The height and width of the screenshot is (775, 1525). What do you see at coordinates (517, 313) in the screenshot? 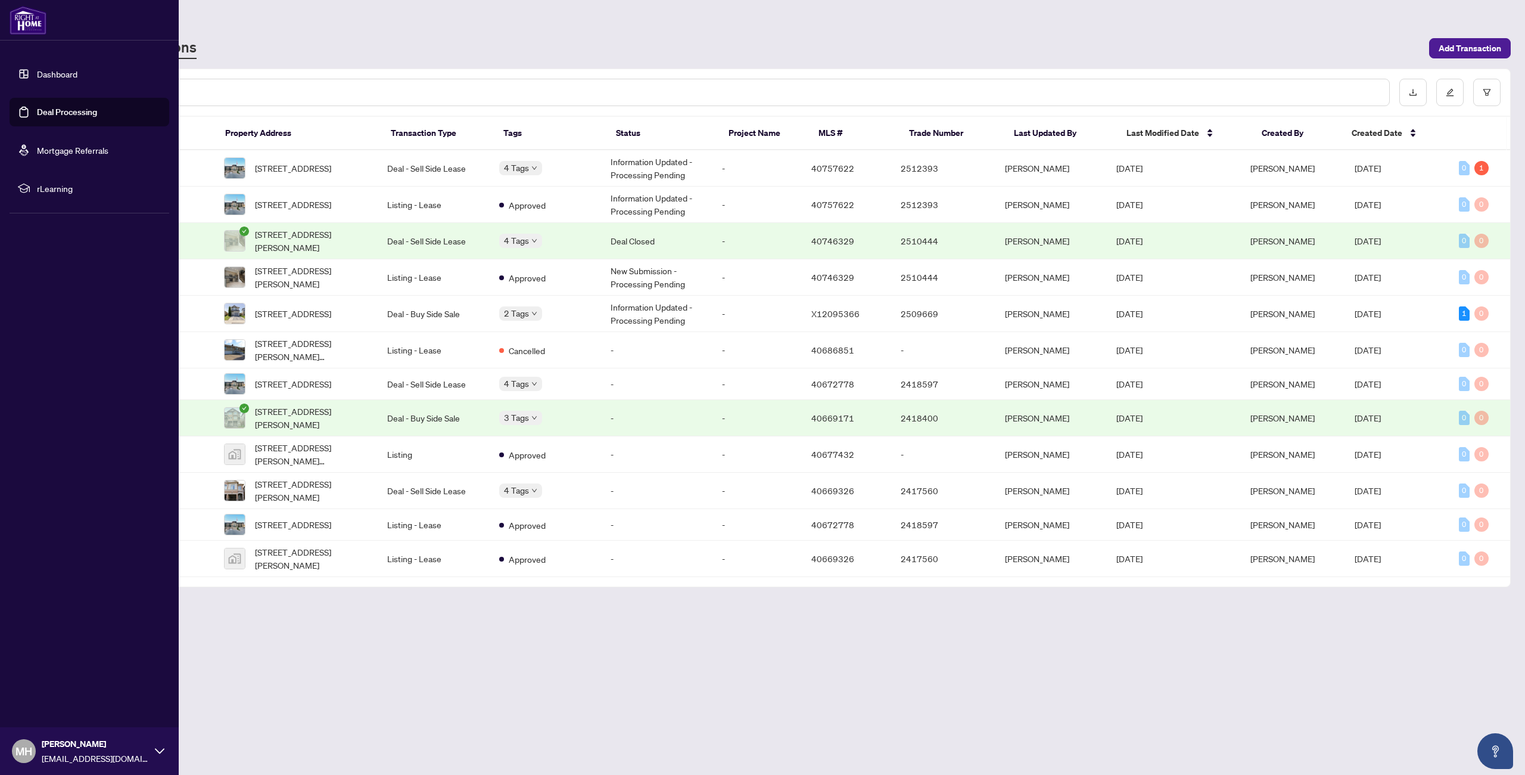
I see `span: 2 Tags` at bounding box center [517, 313].